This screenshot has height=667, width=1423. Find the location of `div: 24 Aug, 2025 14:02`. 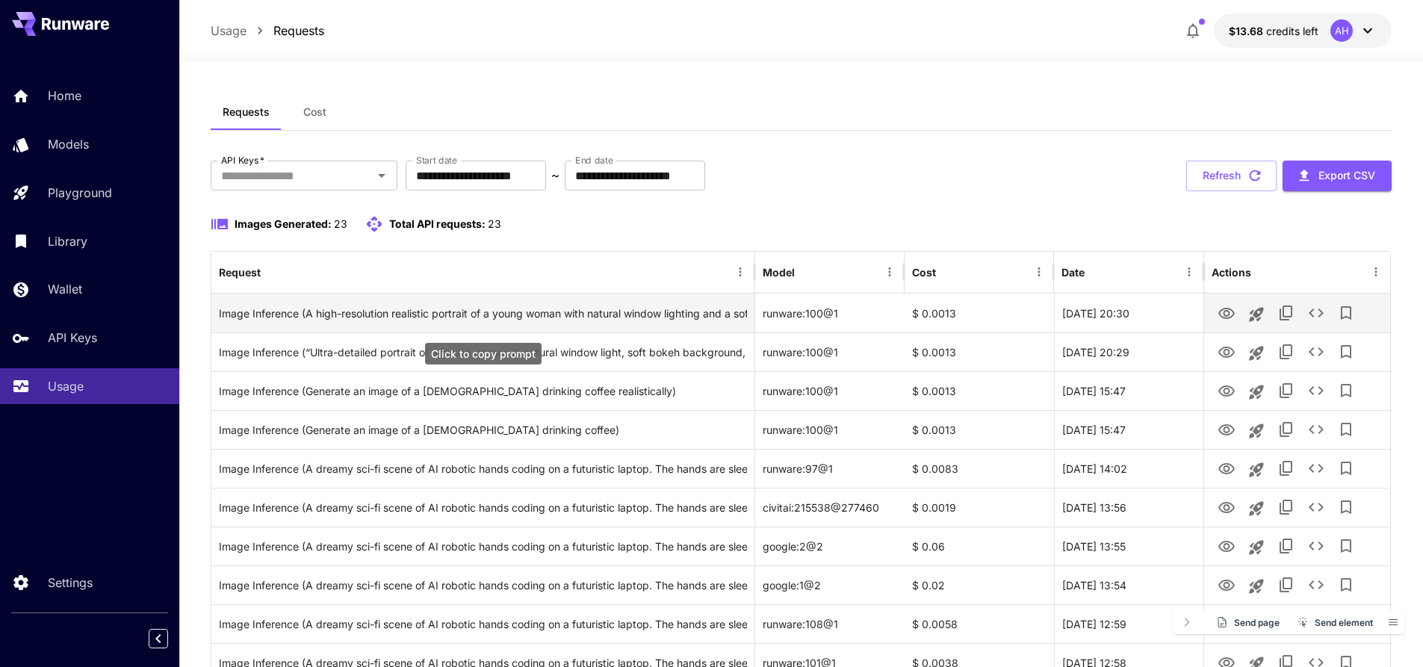

div: 24 Aug, 2025 14:02 is located at coordinates (1129, 468).